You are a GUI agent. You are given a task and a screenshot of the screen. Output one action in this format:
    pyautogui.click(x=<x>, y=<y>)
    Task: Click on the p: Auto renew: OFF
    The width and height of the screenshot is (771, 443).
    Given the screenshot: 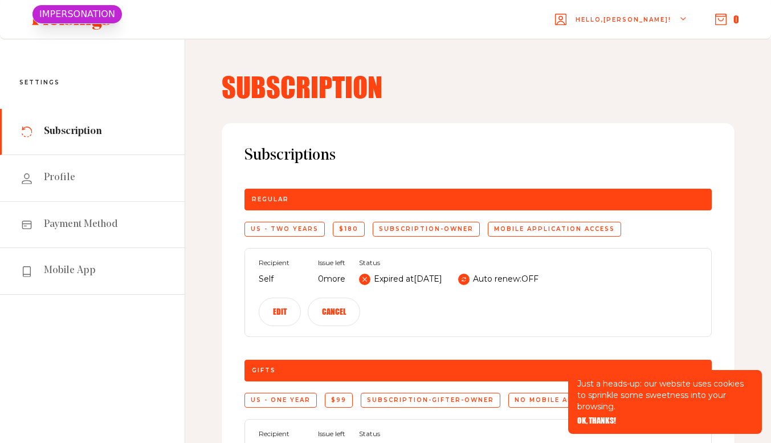 What is the action you would take?
    pyautogui.click(x=505, y=279)
    